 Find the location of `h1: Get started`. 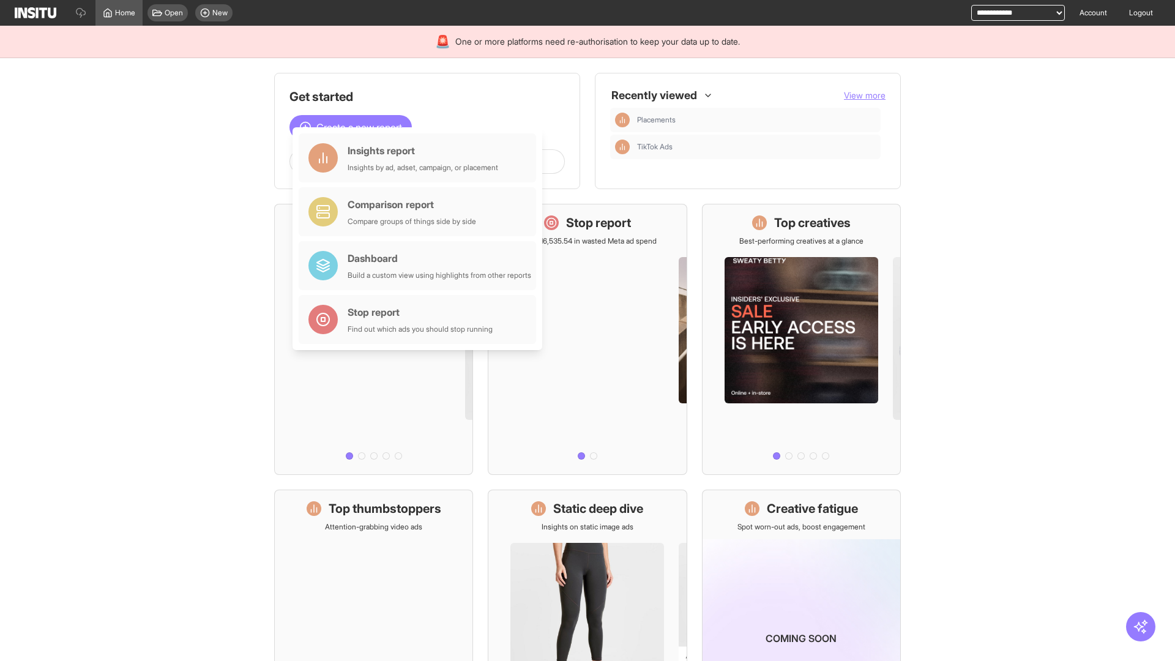

h1: Get started is located at coordinates (427, 97).